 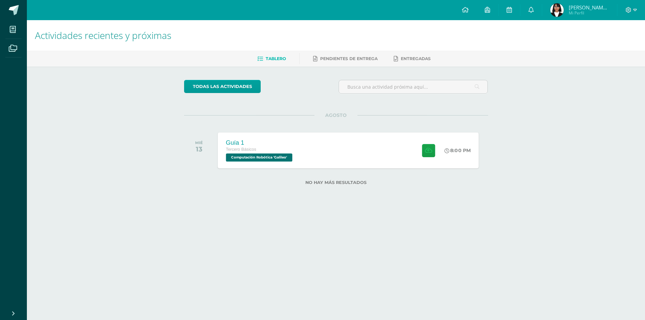 What do you see at coordinates (241, 150) in the screenshot?
I see `span: Tercero Básicos` at bounding box center [241, 150].